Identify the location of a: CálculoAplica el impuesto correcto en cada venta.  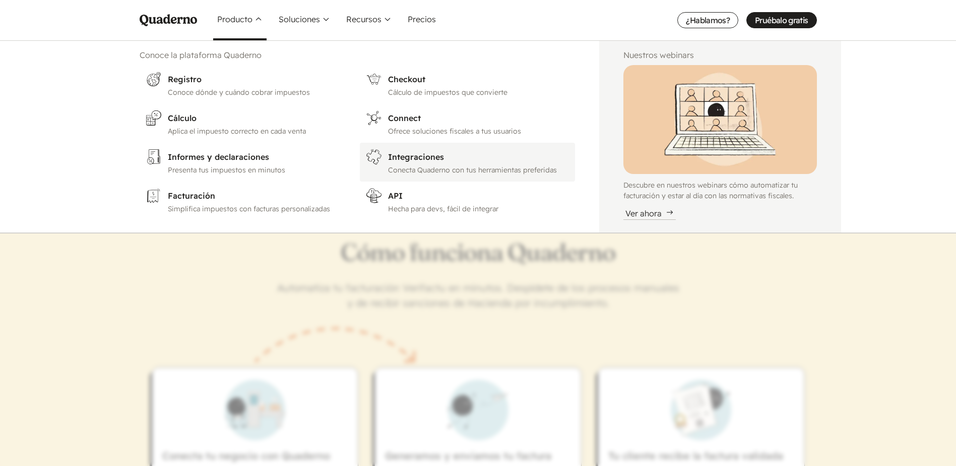
(244, 123).